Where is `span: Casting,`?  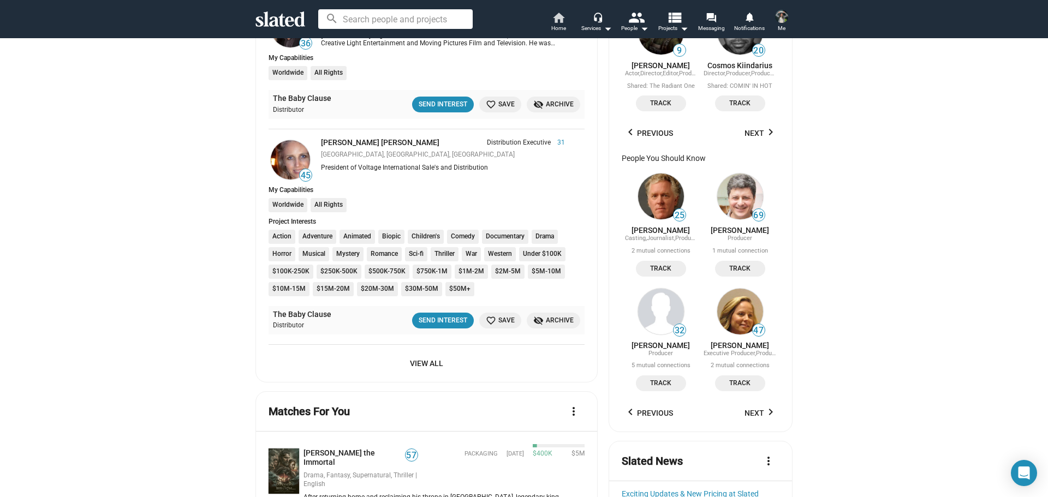 span: Casting, is located at coordinates (636, 238).